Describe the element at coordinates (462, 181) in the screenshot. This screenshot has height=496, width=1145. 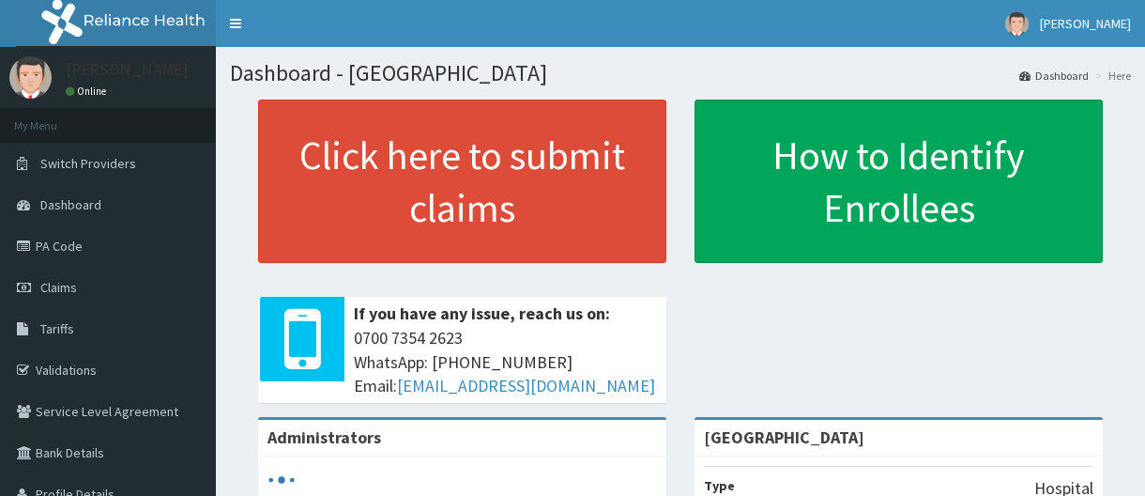
I see `a: Click here to submit claims` at that location.